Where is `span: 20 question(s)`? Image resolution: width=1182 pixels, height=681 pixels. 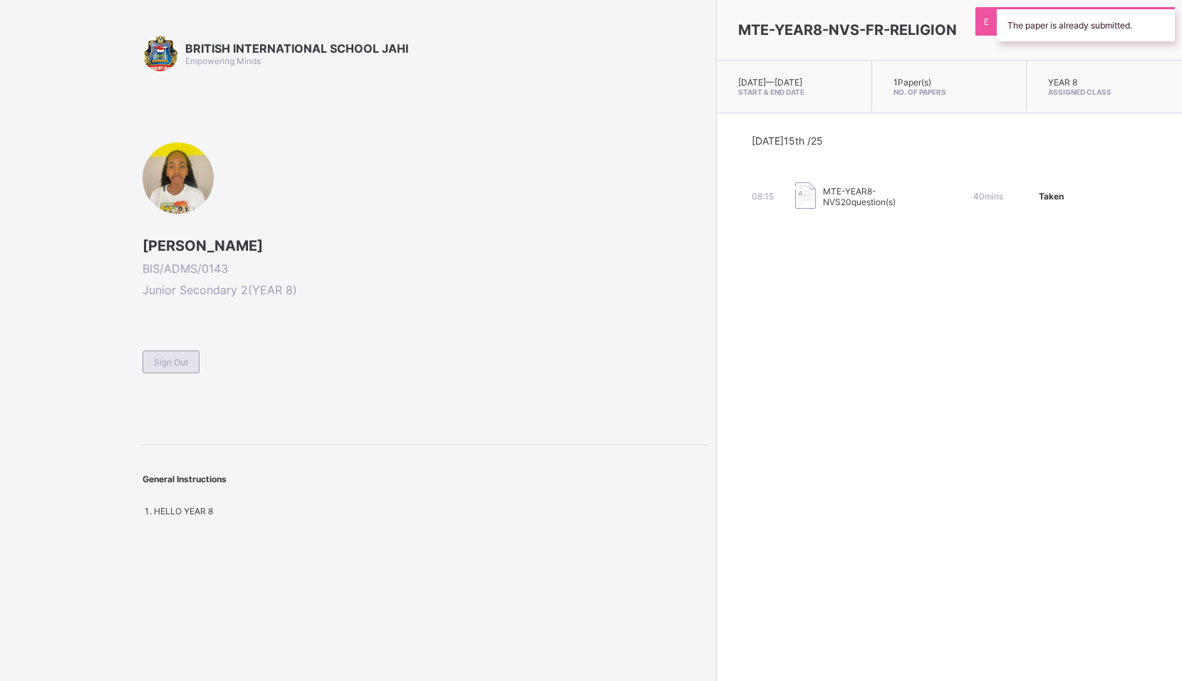 span: 20 question(s) is located at coordinates (867, 202).